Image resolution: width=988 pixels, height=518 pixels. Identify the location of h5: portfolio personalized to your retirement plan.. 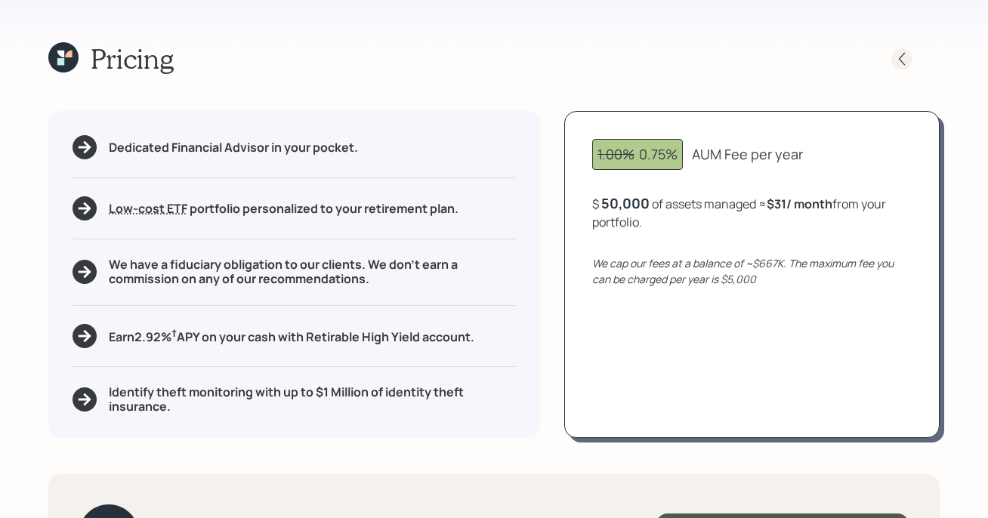
(283, 208).